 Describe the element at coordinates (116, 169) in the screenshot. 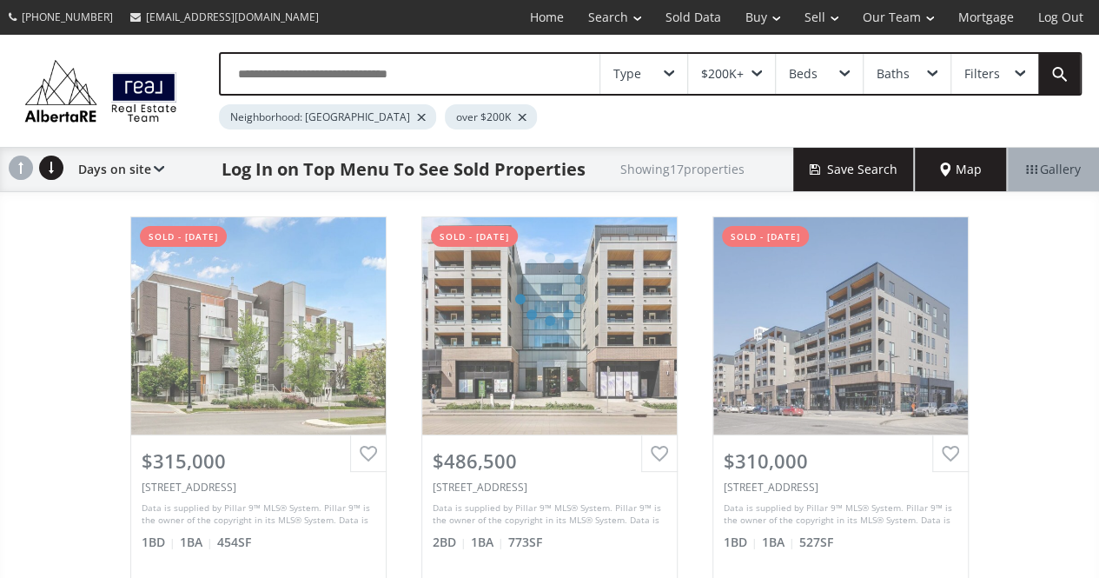

I see `div: Days on site` at that location.